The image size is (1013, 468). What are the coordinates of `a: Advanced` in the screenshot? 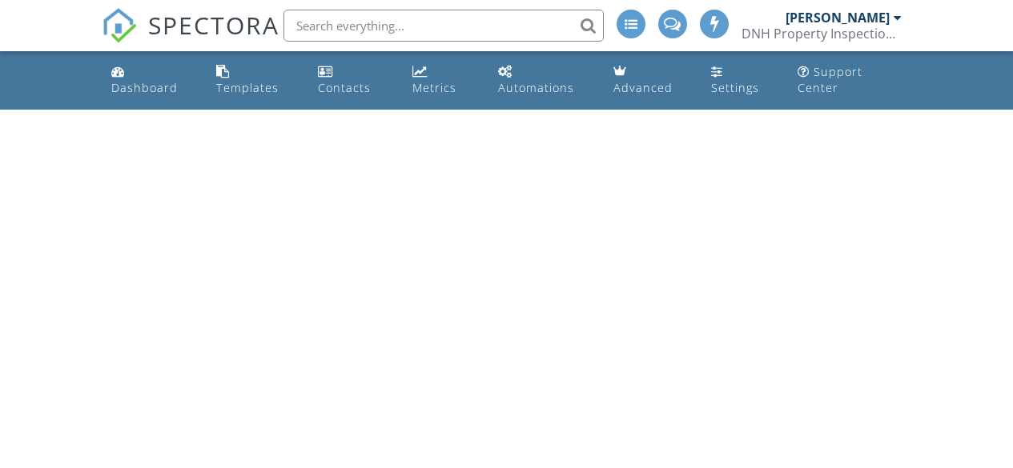 It's located at (649, 80).